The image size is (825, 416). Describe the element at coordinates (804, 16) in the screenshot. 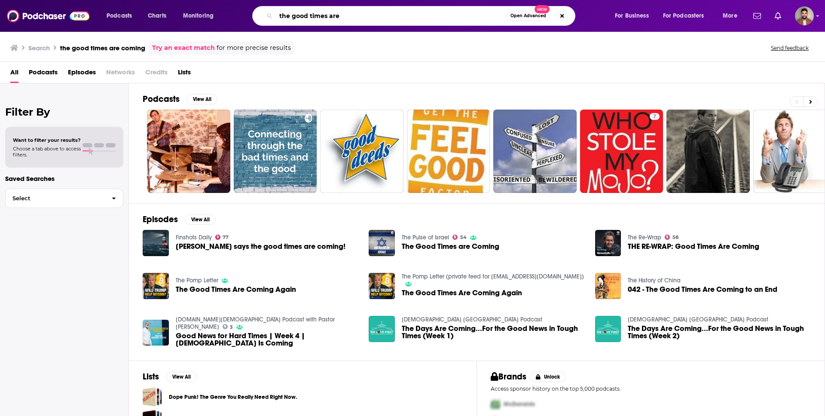

I see `img: User Profile` at that location.